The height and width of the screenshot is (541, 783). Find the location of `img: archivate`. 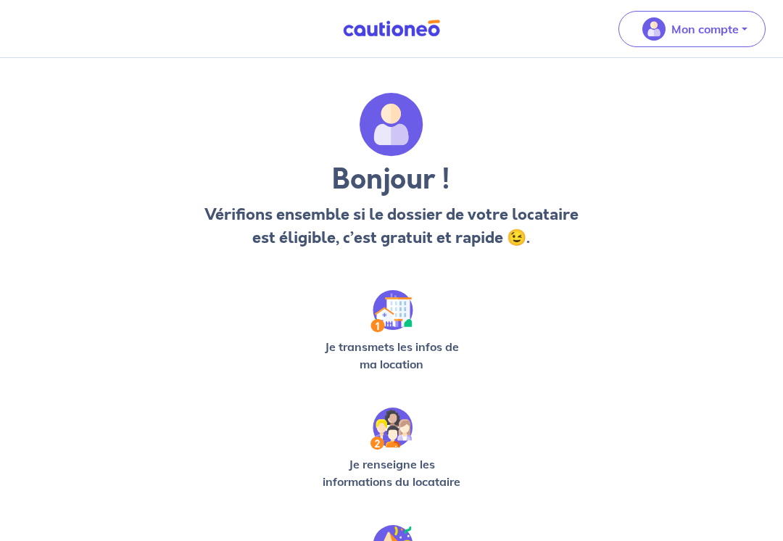

img: archivate is located at coordinates (391, 125).